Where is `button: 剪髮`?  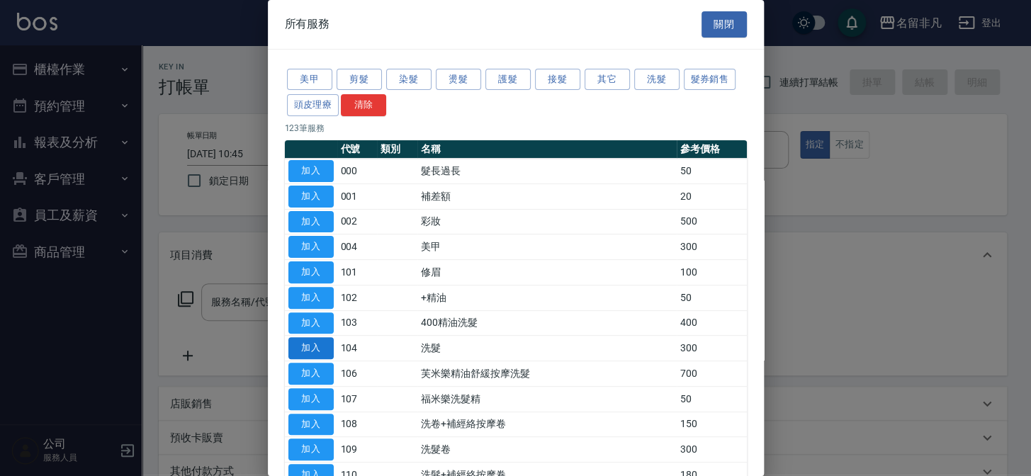
button: 剪髮 is located at coordinates (359, 79).